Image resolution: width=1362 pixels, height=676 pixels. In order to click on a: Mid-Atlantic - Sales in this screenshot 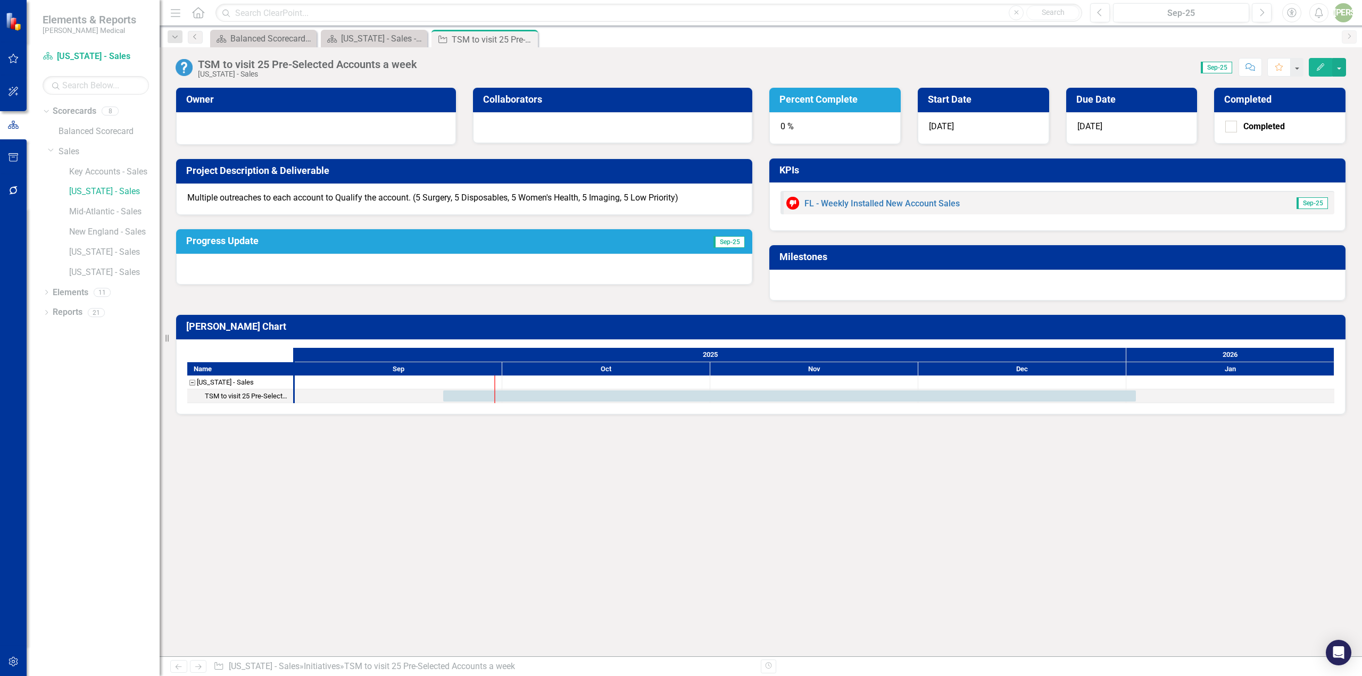, I will do `click(114, 212)`.